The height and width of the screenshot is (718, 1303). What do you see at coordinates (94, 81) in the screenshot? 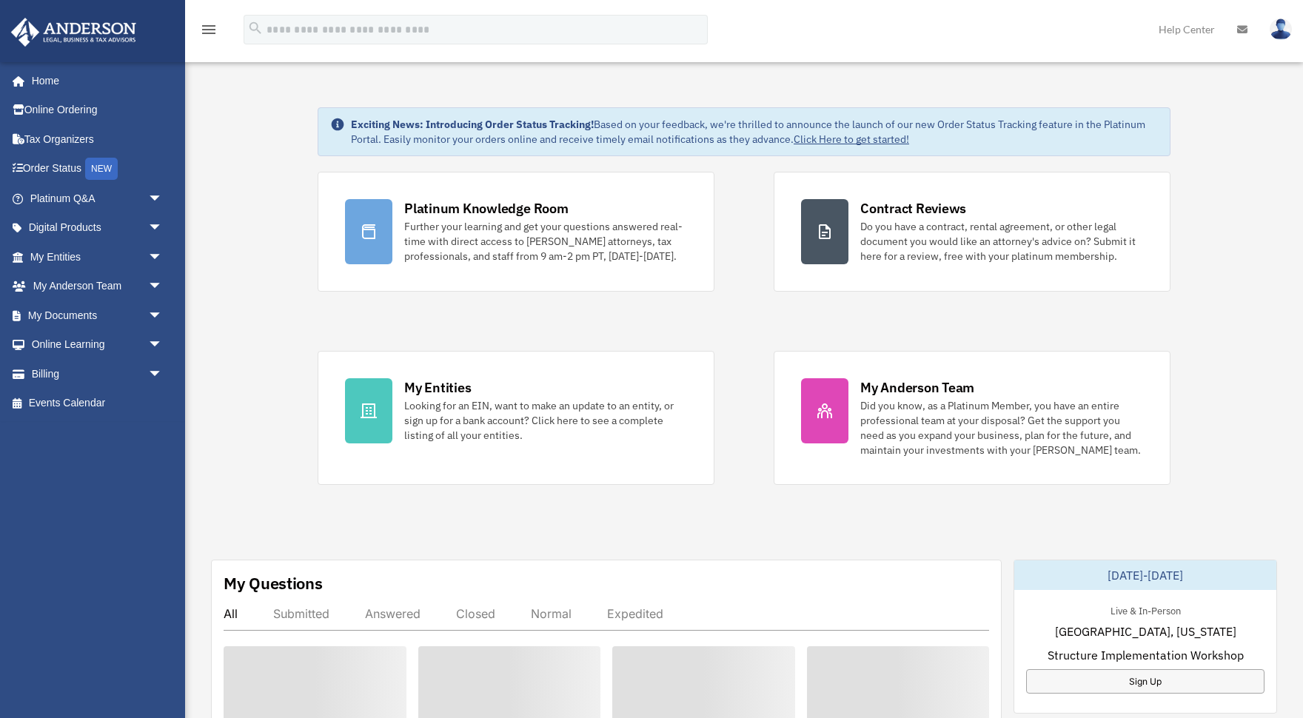
I see `a: Home` at bounding box center [94, 81].